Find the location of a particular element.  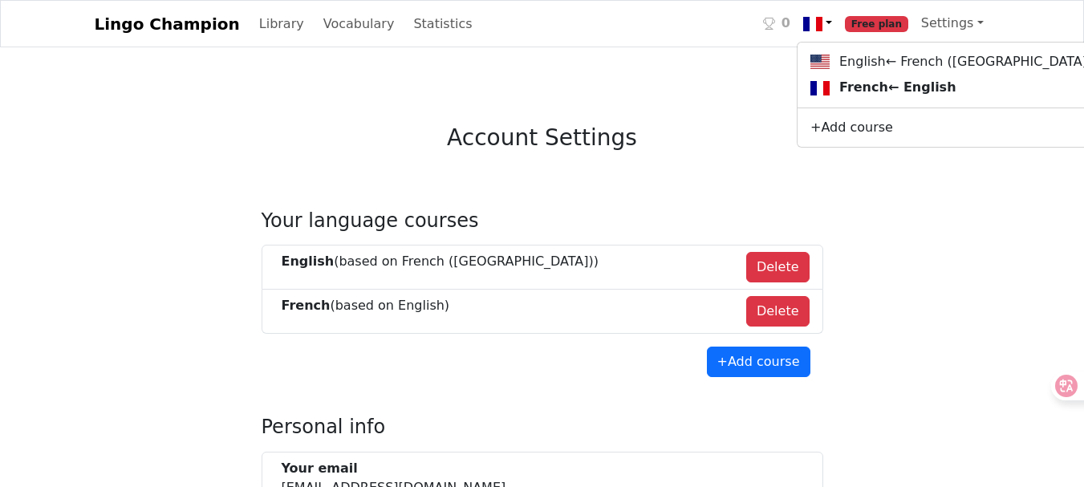

h4: Your language courses is located at coordinates (542, 221).